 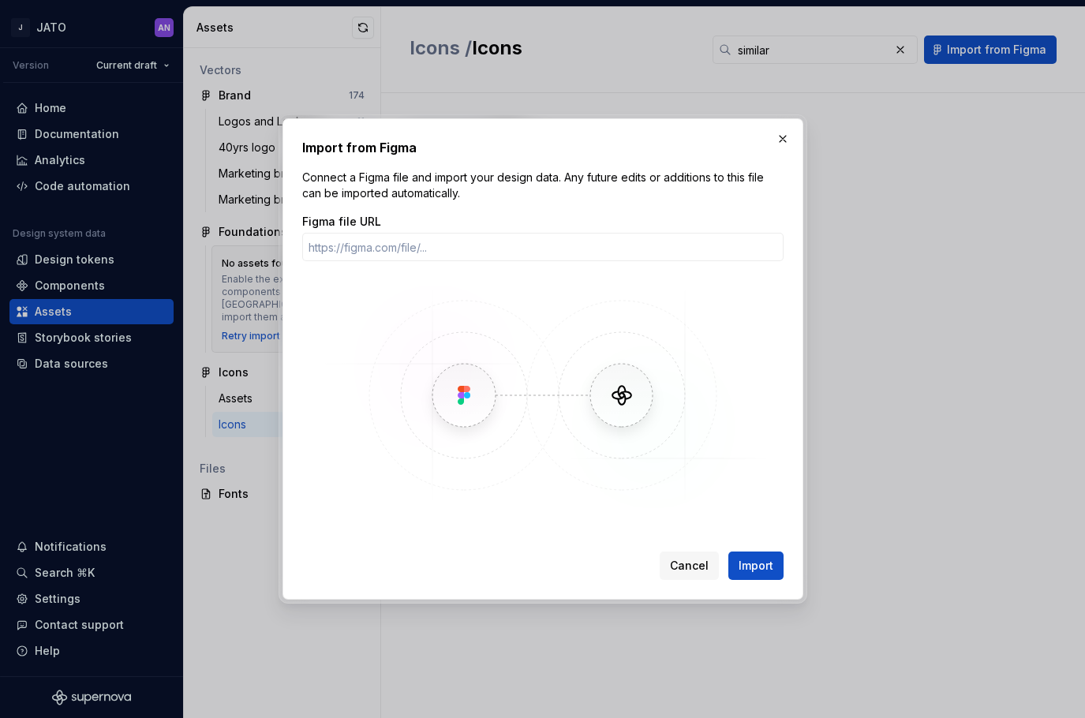 What do you see at coordinates (756, 566) in the screenshot?
I see `span: Import` at bounding box center [756, 566].